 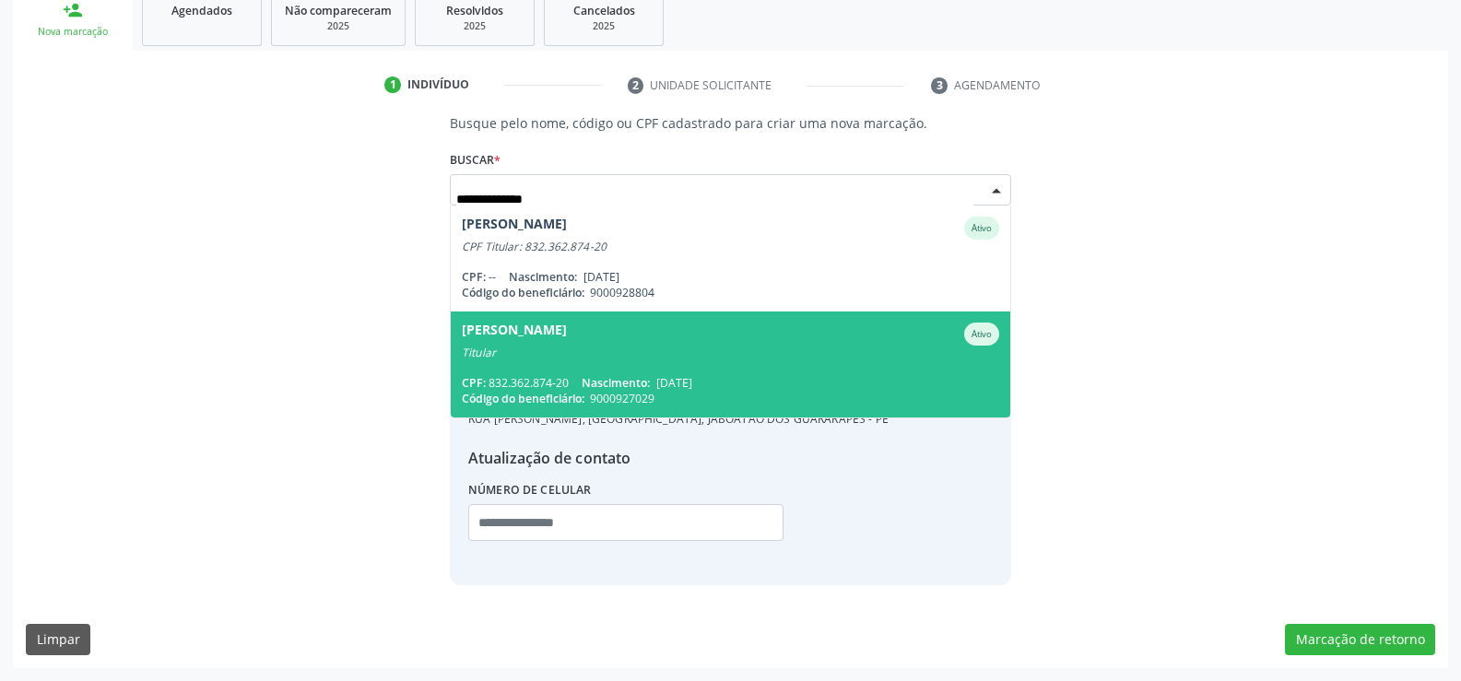 I want to click on button: Marcação de retorno, so click(x=1360, y=640).